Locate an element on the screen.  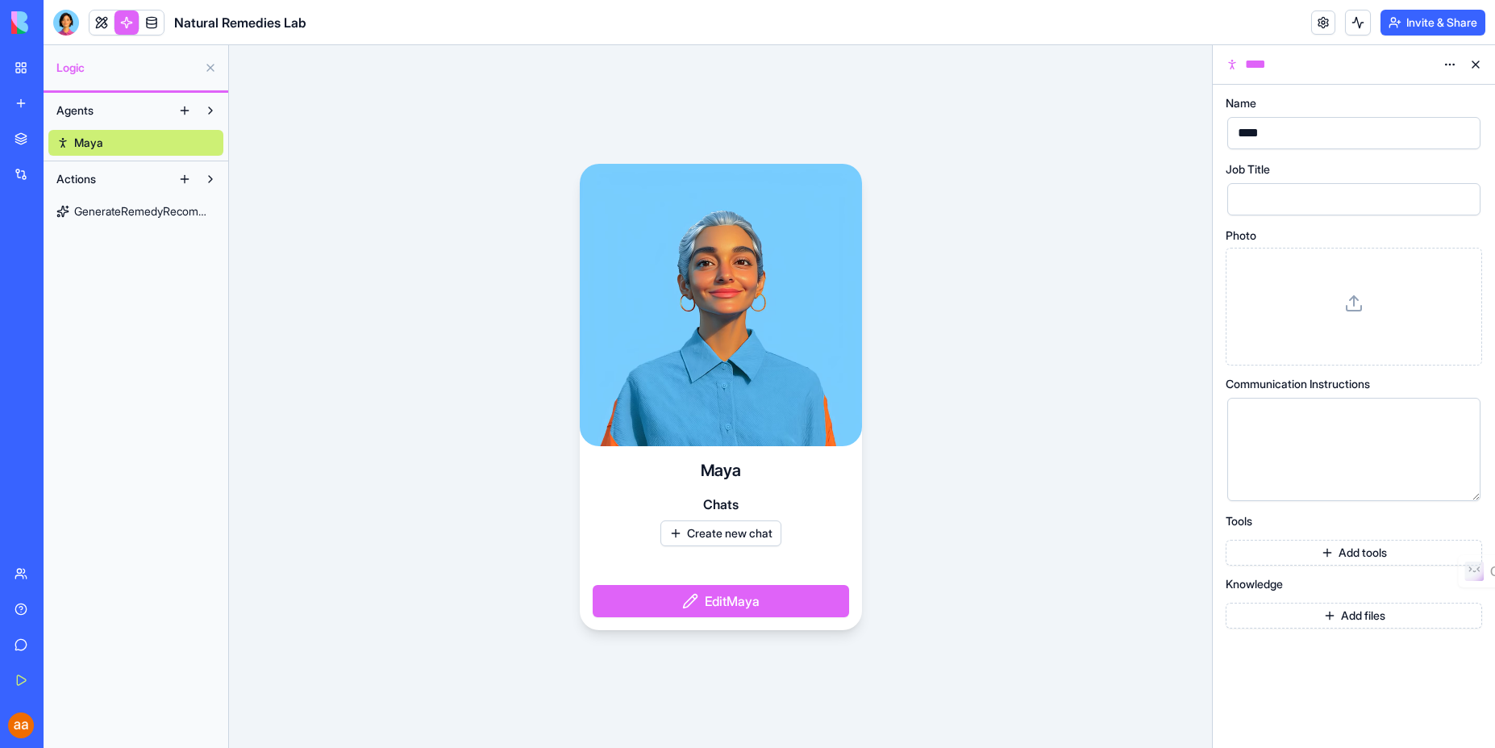
button: Add tools is located at coordinates (1354, 552).